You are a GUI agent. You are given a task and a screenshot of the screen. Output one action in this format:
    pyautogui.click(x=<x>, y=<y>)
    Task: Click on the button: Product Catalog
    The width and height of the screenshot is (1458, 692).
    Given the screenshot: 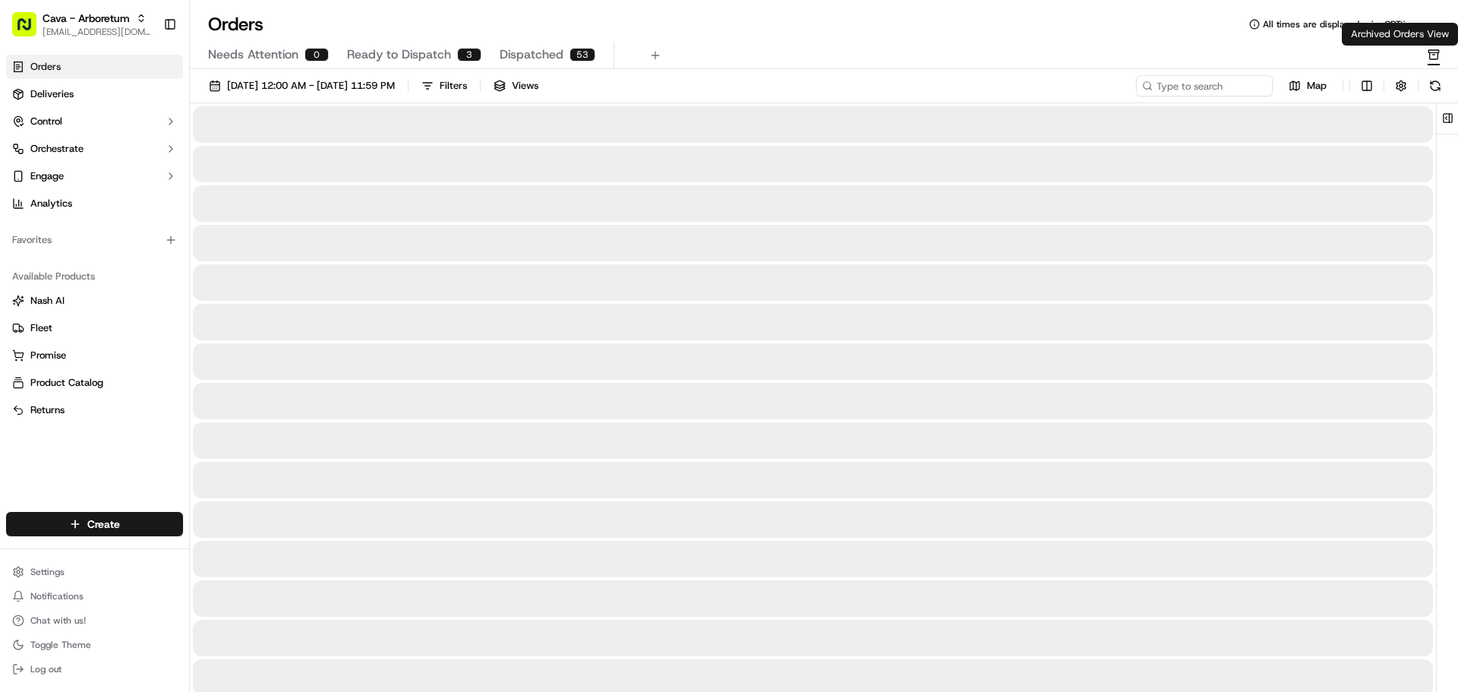 What is the action you would take?
    pyautogui.click(x=94, y=383)
    